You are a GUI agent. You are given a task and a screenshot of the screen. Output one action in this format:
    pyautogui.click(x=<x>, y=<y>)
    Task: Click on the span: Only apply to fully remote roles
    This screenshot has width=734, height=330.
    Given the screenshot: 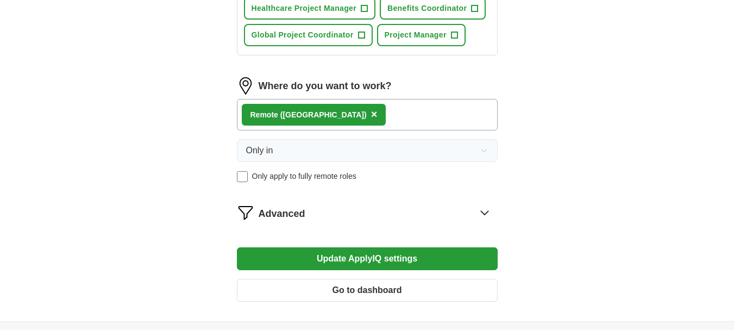 What is the action you would take?
    pyautogui.click(x=304, y=176)
    